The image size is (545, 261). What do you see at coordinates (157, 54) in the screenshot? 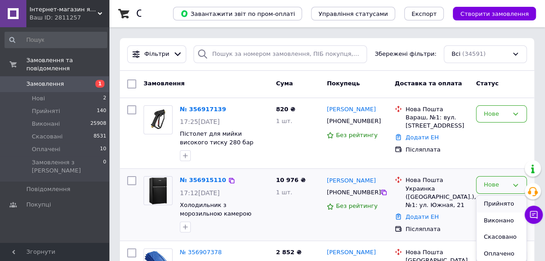
I see `span: Фільтри` at bounding box center [157, 54].